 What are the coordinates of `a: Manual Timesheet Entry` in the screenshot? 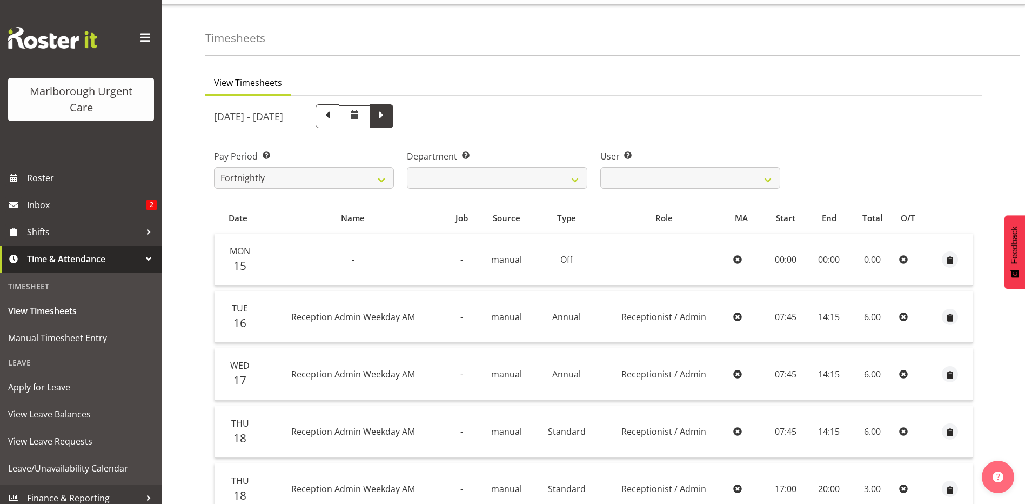 It's located at (81, 338).